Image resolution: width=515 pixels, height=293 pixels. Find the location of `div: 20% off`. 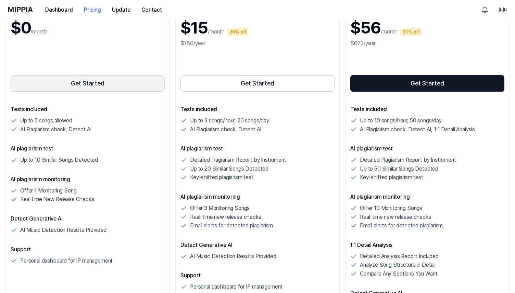

div: 20% off is located at coordinates (238, 32).